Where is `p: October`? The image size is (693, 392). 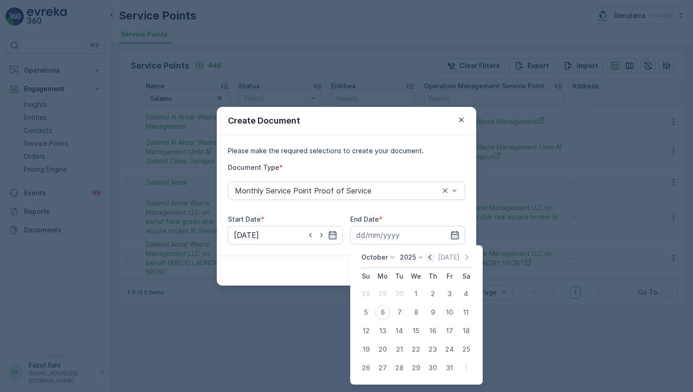 p: October is located at coordinates (374, 258).